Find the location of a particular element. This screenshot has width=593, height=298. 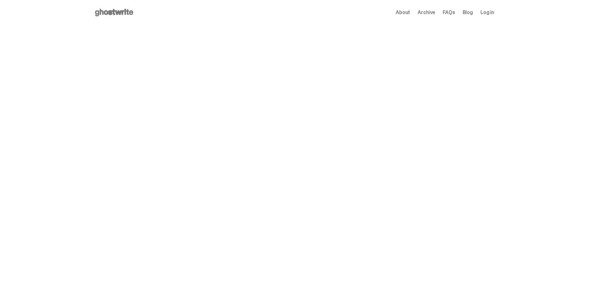

a: About is located at coordinates (403, 12).